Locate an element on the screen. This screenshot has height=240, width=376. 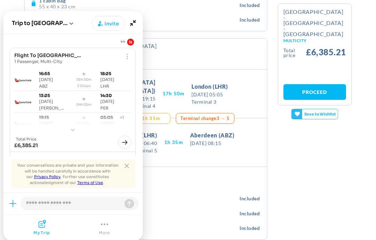
gamitee-button: Get your friends' opinions is located at coordinates (315, 114).